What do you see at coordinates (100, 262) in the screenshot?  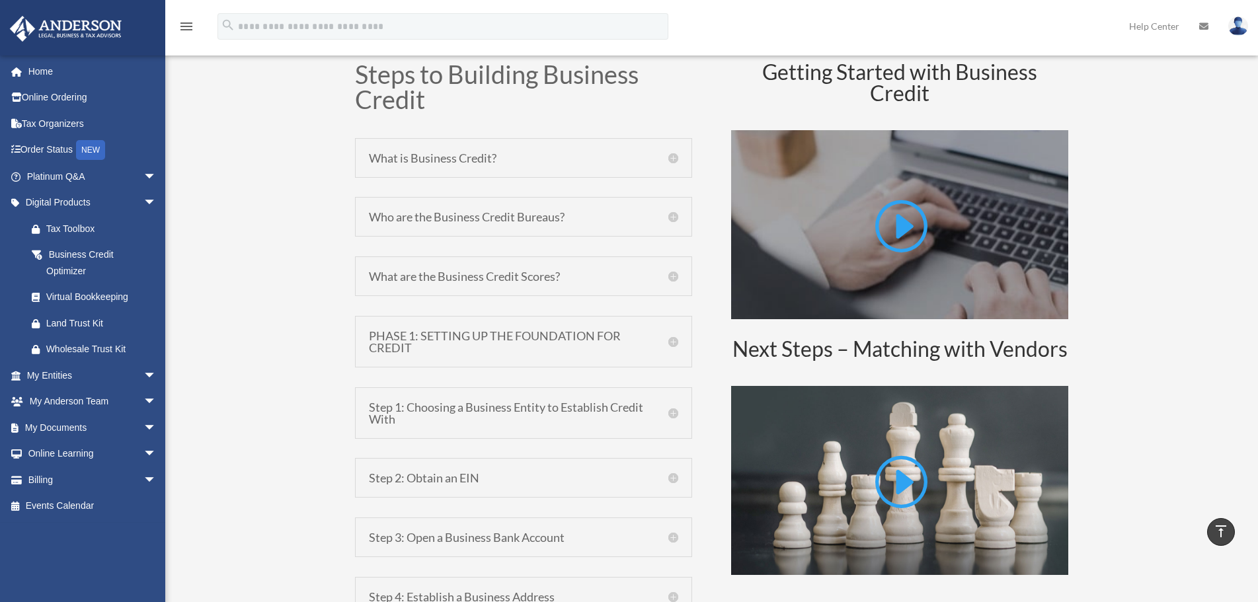 I see `div: Business Credit Optimizer` at bounding box center [100, 262].